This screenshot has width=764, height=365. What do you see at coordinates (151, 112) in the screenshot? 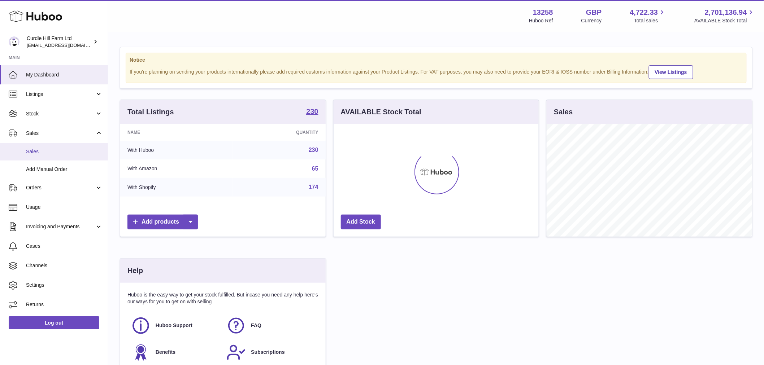
I see `h3: Total Listings` at bounding box center [151, 112].